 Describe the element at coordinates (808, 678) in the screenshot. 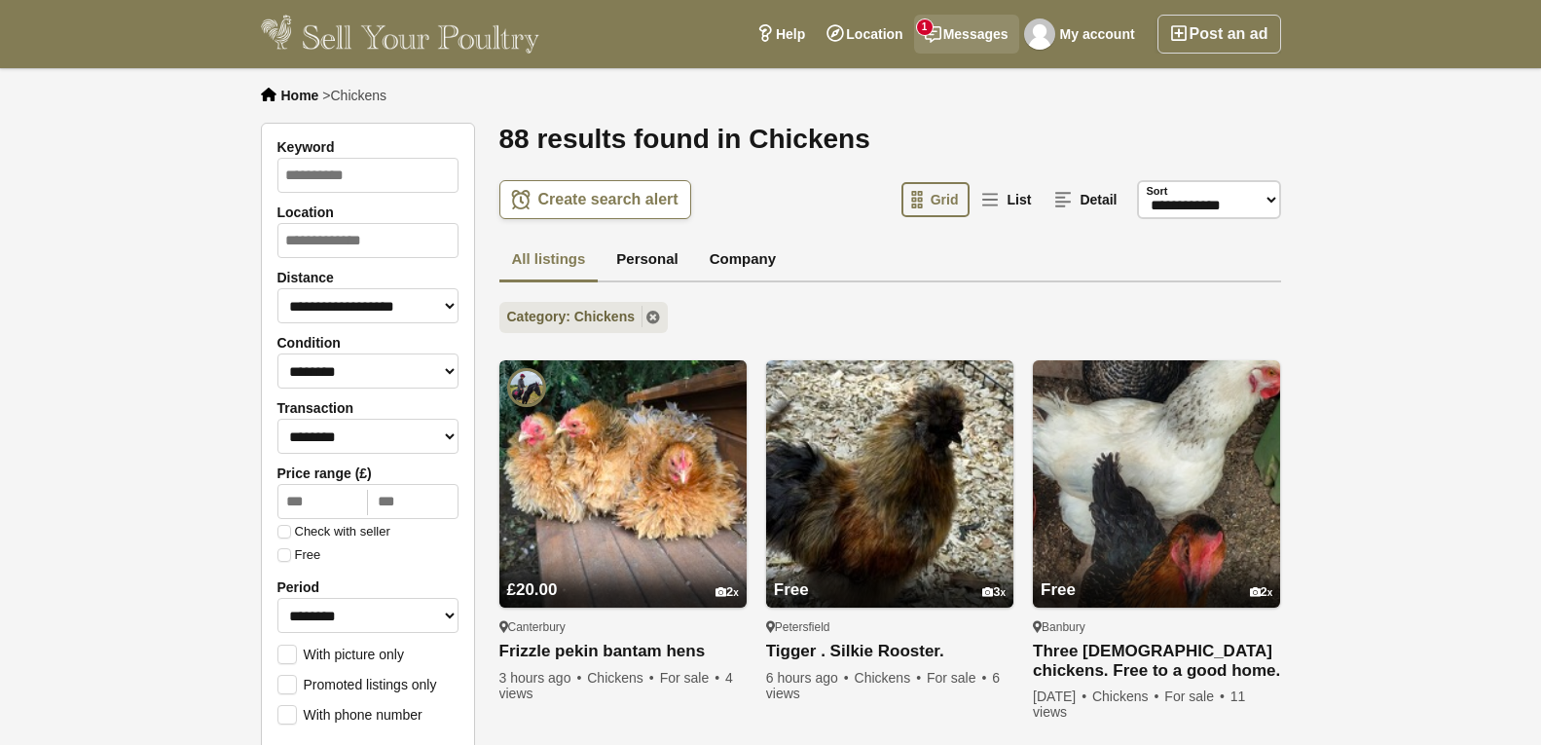

I see `span: 6 hours ago` at that location.